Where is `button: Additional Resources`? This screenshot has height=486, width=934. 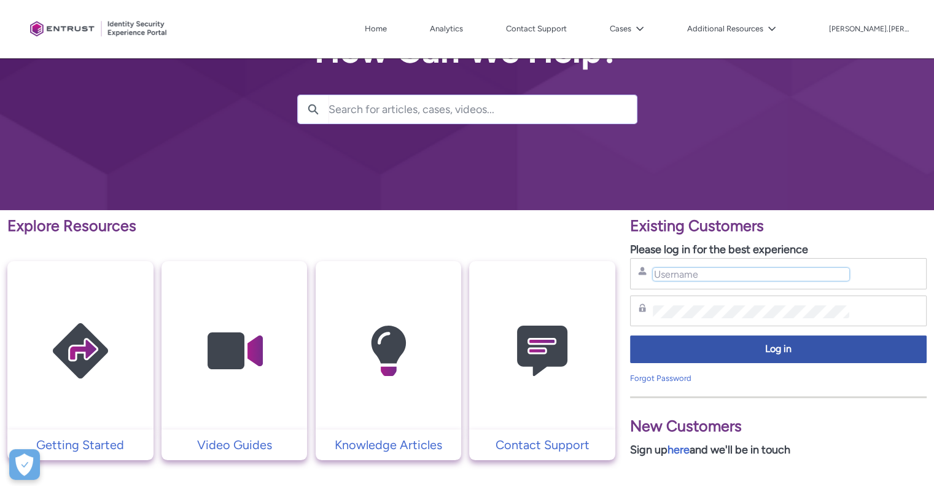
button: Additional Resources is located at coordinates (731, 29).